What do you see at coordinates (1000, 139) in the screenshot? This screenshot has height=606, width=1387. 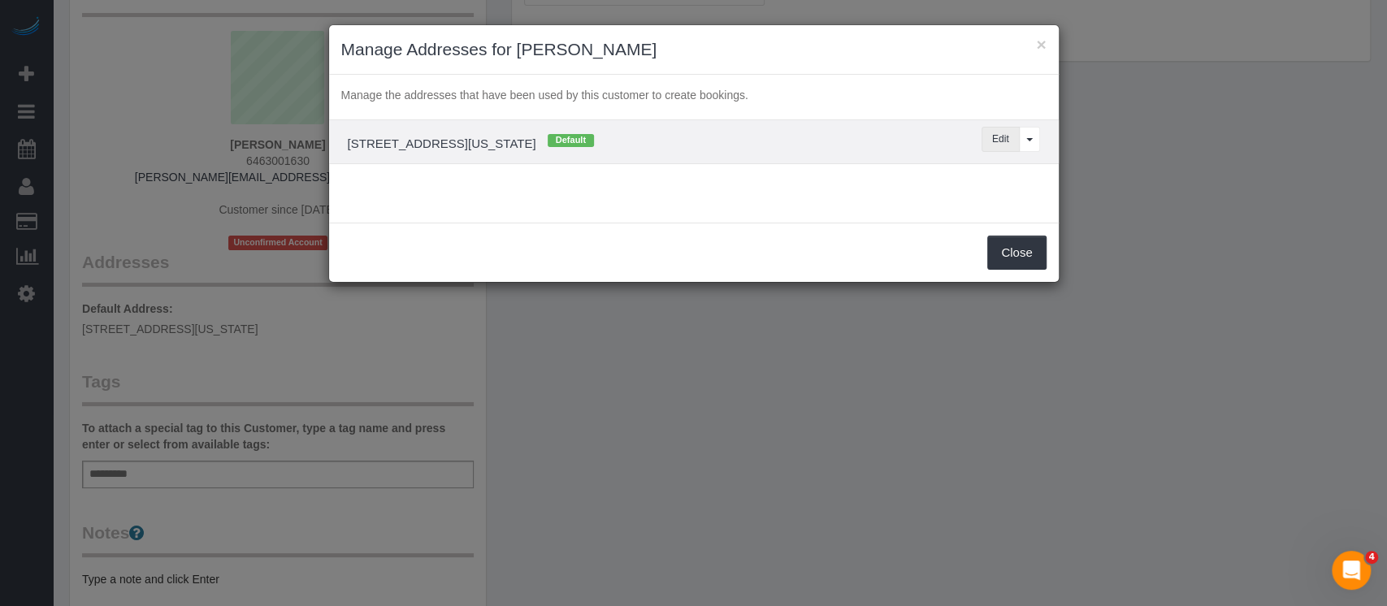 I see `button: Edit` at bounding box center [1000, 139].